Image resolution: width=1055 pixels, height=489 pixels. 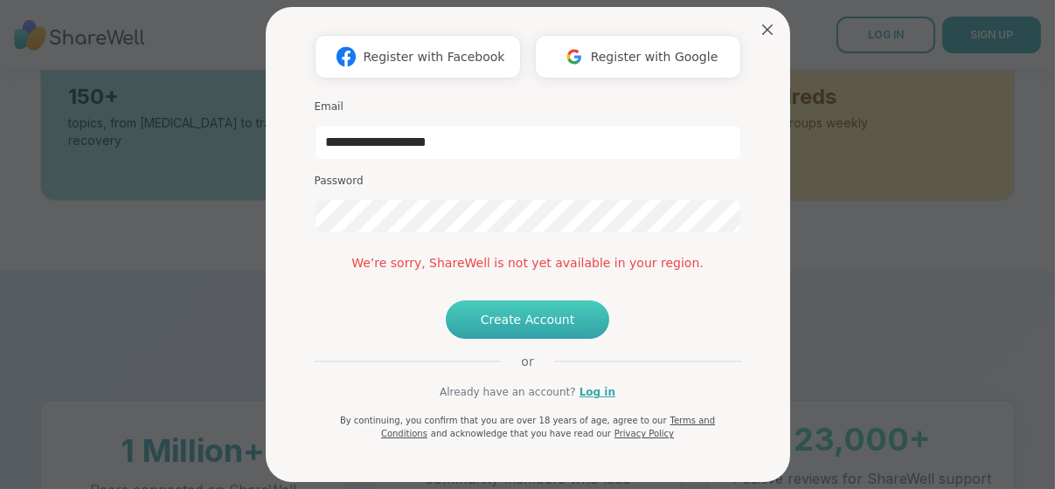 I want to click on span: Register with Google, so click(x=654, y=57).